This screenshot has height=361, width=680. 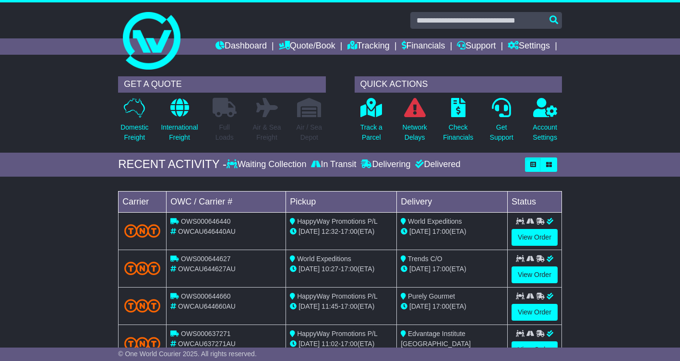 I want to click on span: © One World Courier 2025. All rights reserved., so click(x=187, y=354).